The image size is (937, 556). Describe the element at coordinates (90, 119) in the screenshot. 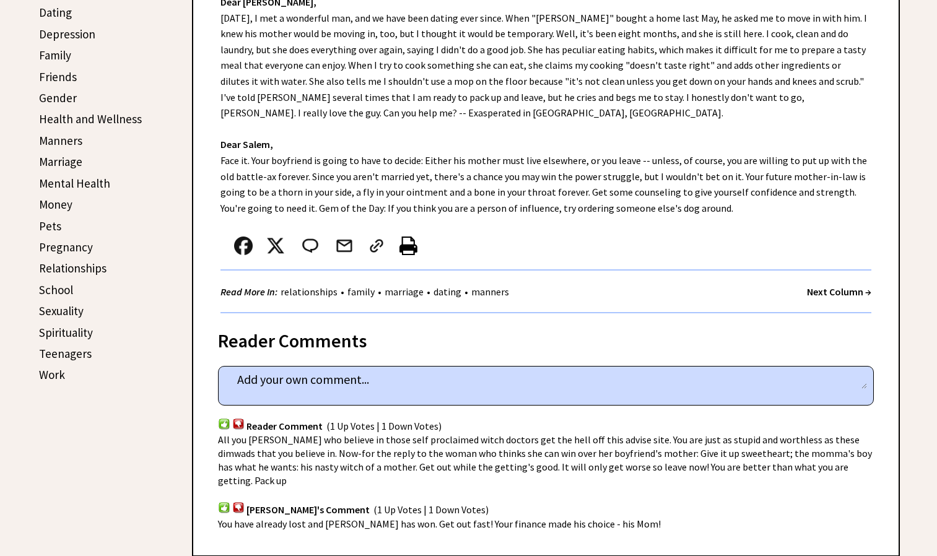

I see `a: Health and Wellness` at that location.